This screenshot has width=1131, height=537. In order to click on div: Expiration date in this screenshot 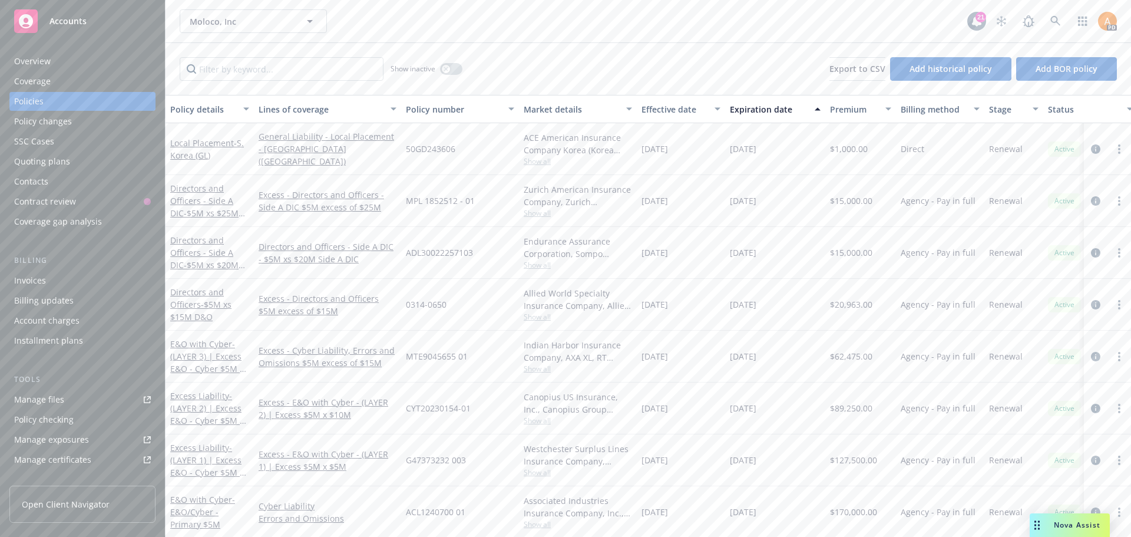, I will do `click(769, 109)`.